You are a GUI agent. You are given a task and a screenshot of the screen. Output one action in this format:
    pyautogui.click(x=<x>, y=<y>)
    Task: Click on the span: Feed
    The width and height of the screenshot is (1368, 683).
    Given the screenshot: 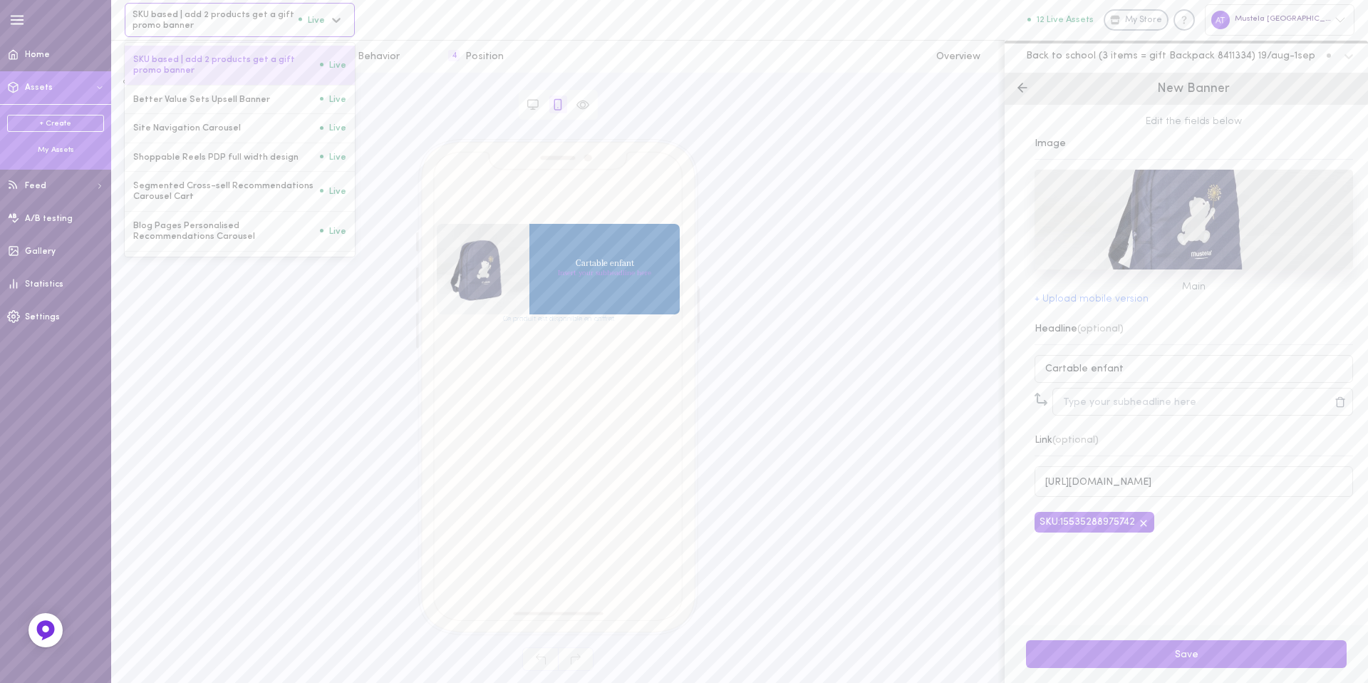 What is the action you would take?
    pyautogui.click(x=36, y=186)
    